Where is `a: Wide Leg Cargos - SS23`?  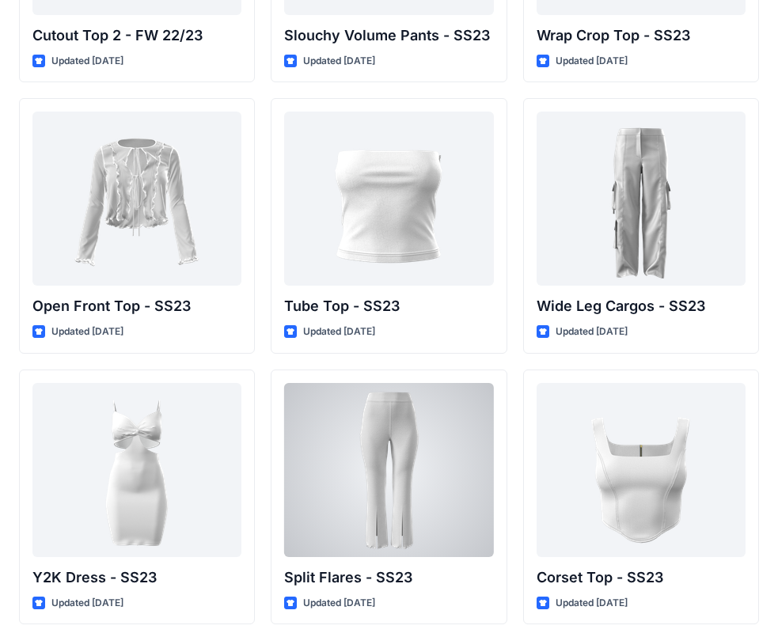 a: Wide Leg Cargos - SS23 is located at coordinates (641, 199).